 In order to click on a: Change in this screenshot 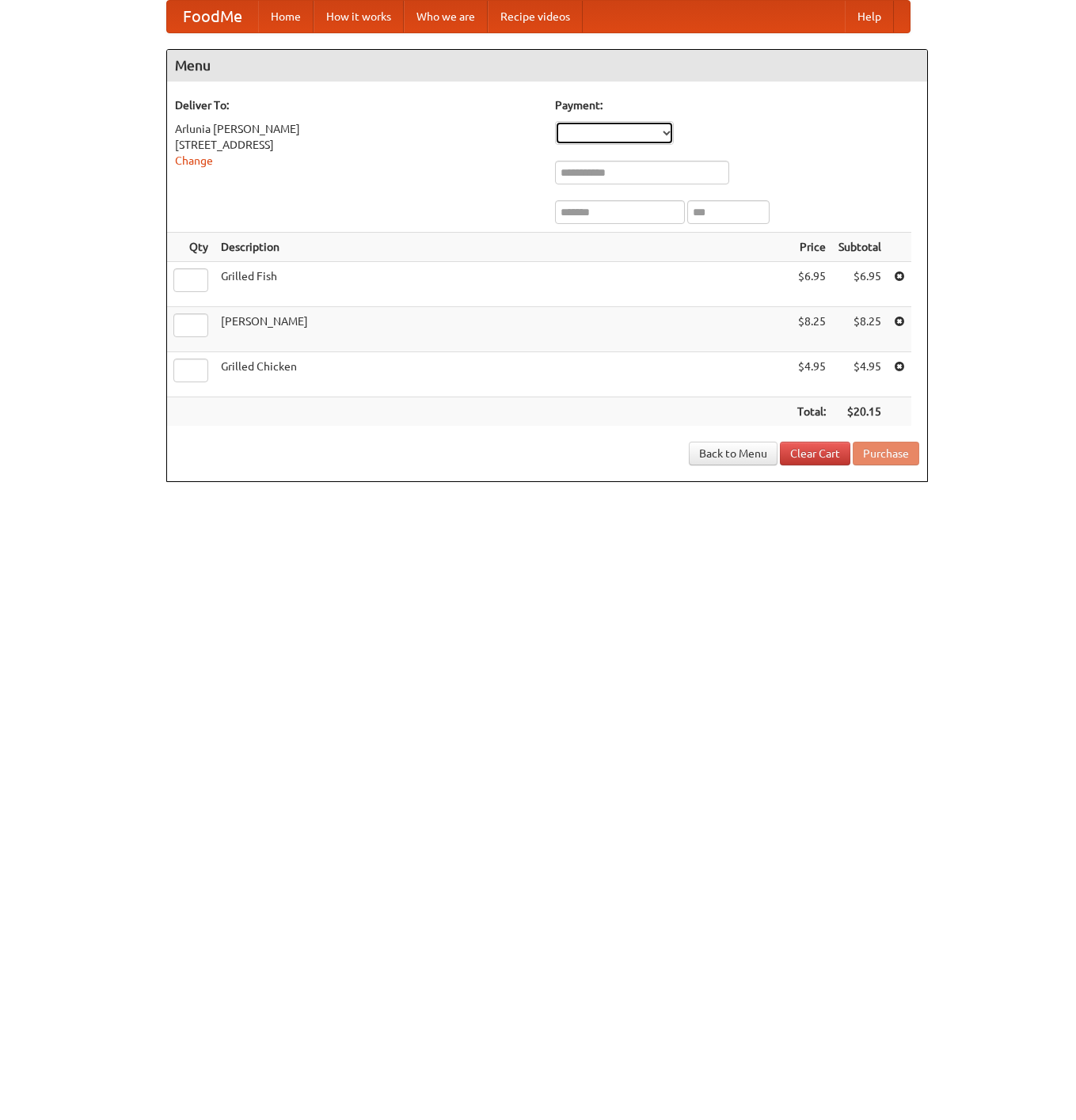, I will do `click(194, 161)`.